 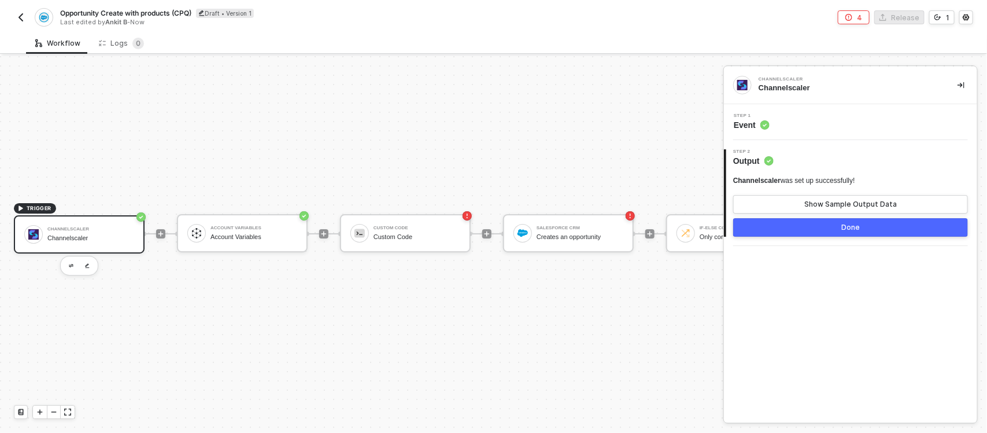 What do you see at coordinates (851, 204) in the screenshot?
I see `div: Show Sample Output Data` at bounding box center [851, 204].